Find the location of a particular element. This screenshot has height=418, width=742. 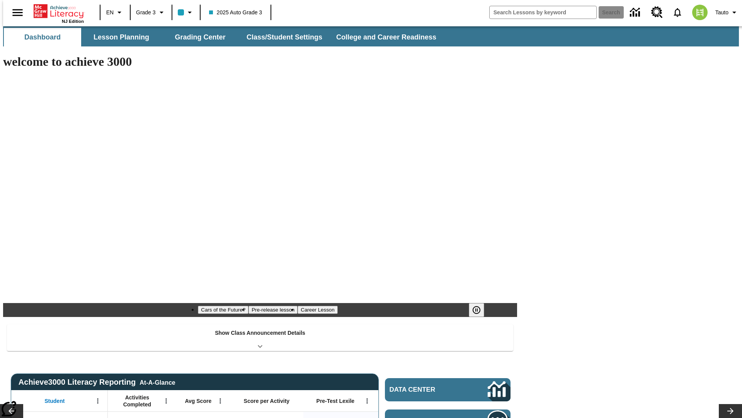

button: Dashboard is located at coordinates (43, 37).